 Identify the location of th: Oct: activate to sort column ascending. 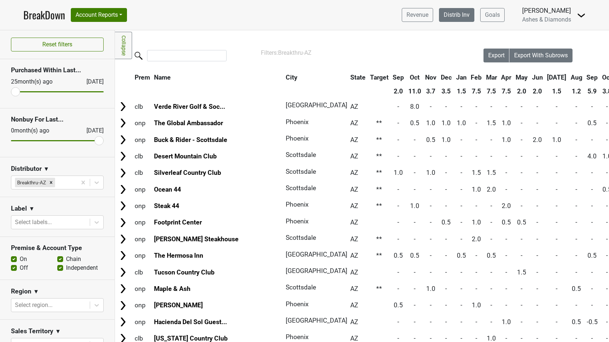
(415, 77).